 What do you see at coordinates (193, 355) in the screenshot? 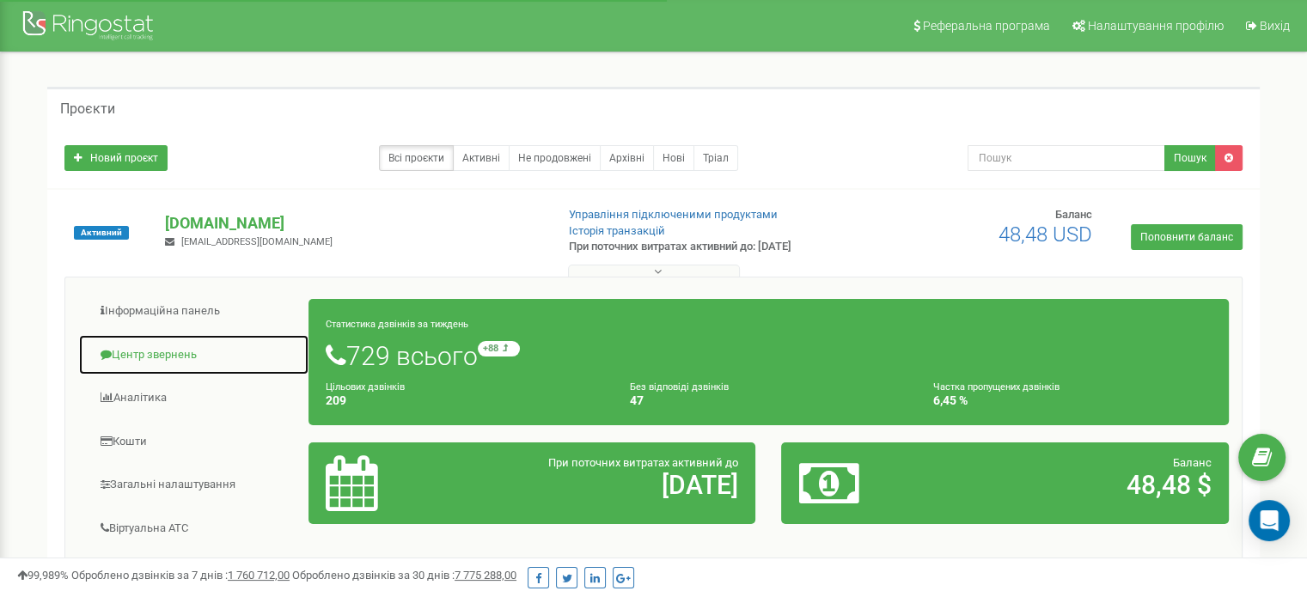
I see `a: Центр звернень` at bounding box center [193, 355].